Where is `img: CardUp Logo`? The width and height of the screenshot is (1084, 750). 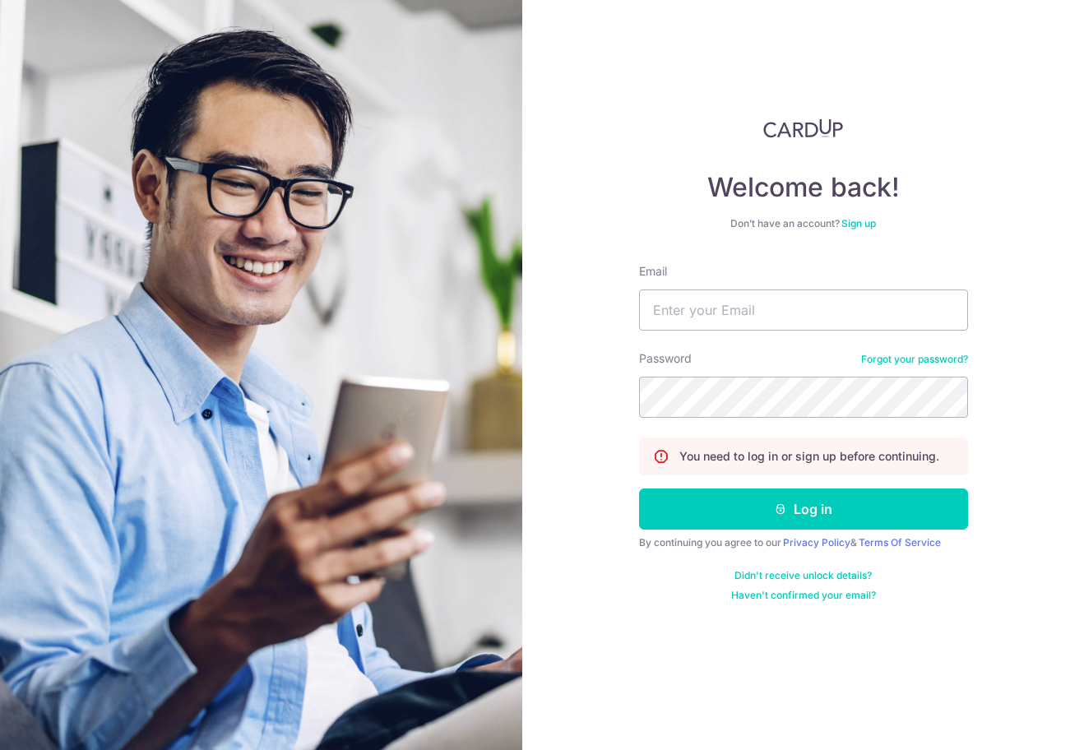 img: CardUp Logo is located at coordinates (804, 128).